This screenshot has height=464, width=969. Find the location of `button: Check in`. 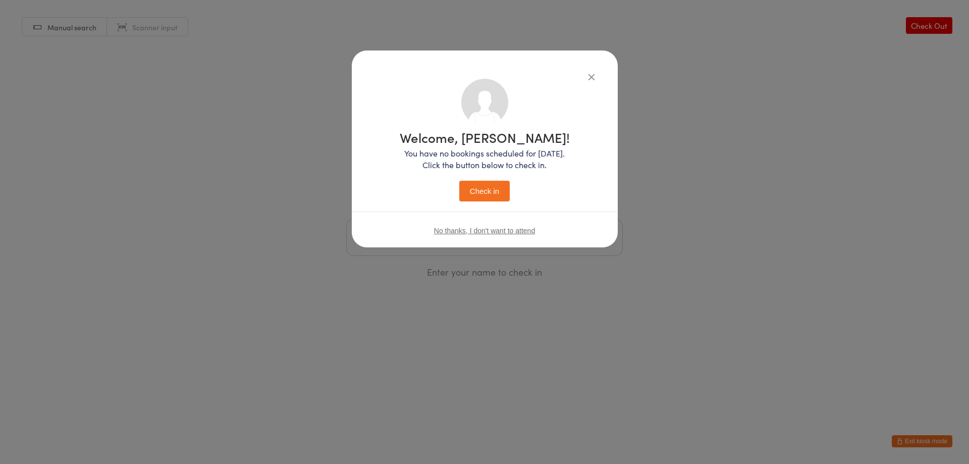

button: Check in is located at coordinates (485, 191).